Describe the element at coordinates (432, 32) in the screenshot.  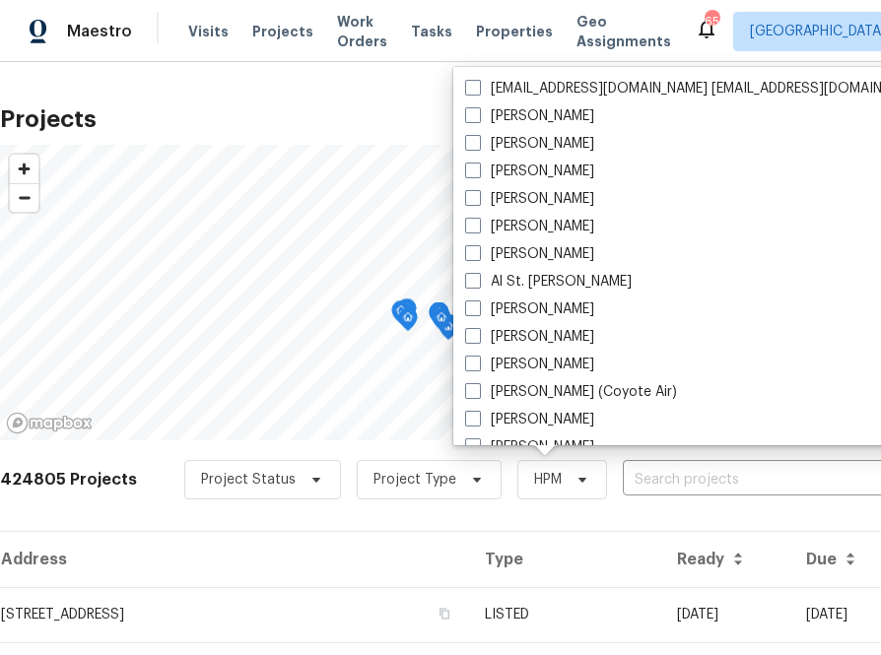
I see `span: Tasks` at that location.